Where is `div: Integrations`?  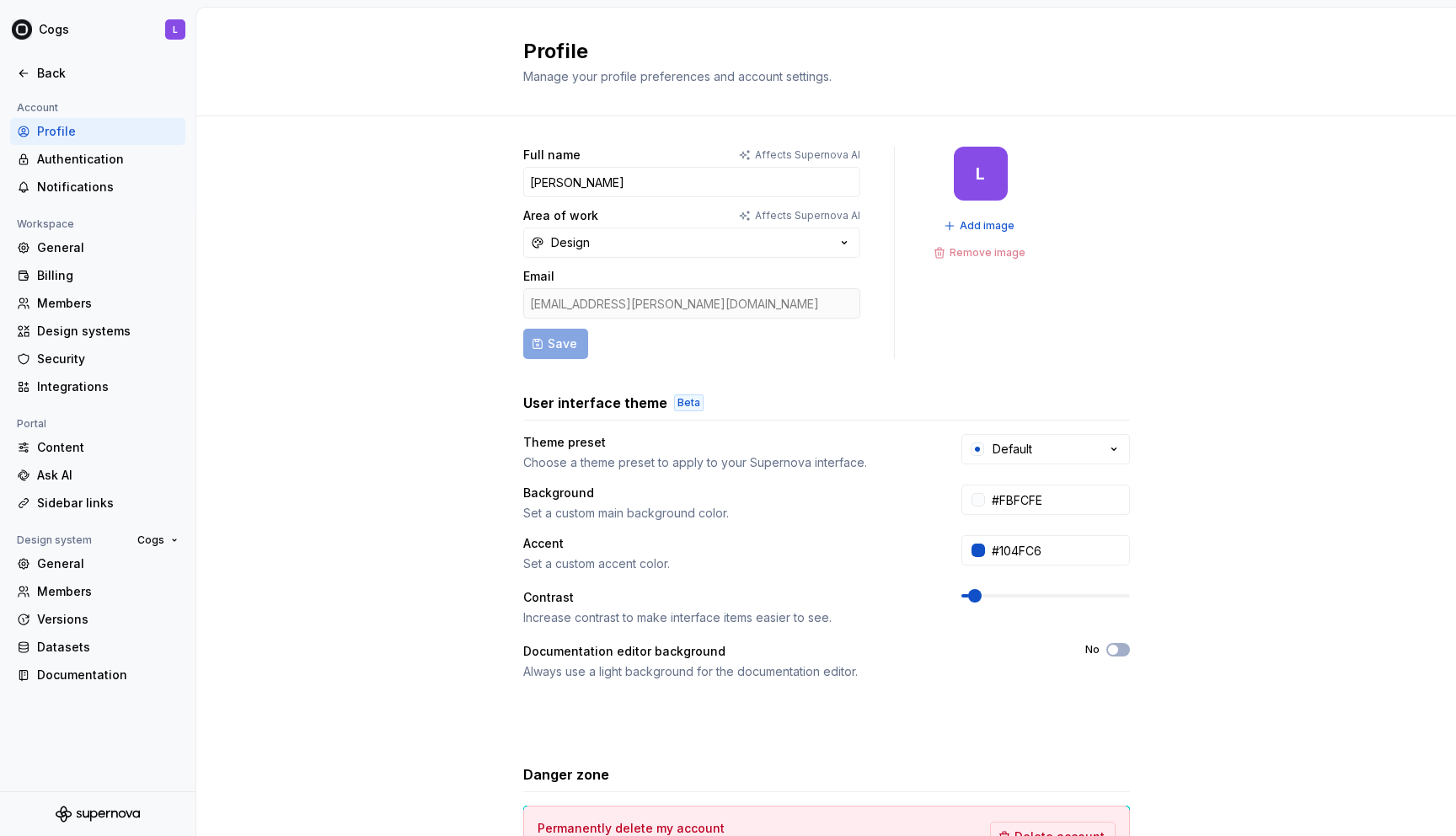
div: Integrations is located at coordinates (108, 387).